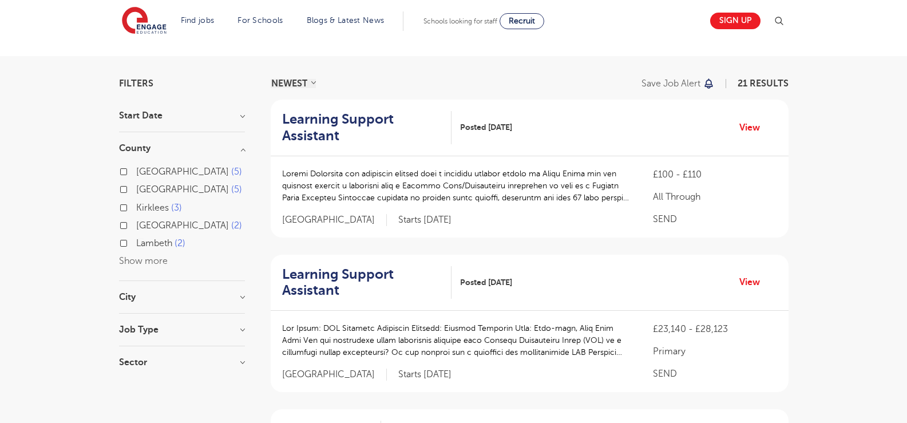 This screenshot has width=907, height=423. What do you see at coordinates (176, 208) in the screenshot?
I see `span: 3` at bounding box center [176, 208].